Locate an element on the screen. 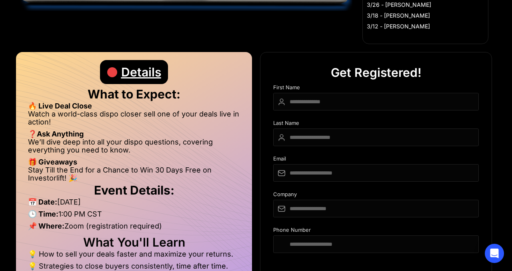 This screenshot has width=512, height=271. li: 1:00 PM CST is located at coordinates (134, 216).